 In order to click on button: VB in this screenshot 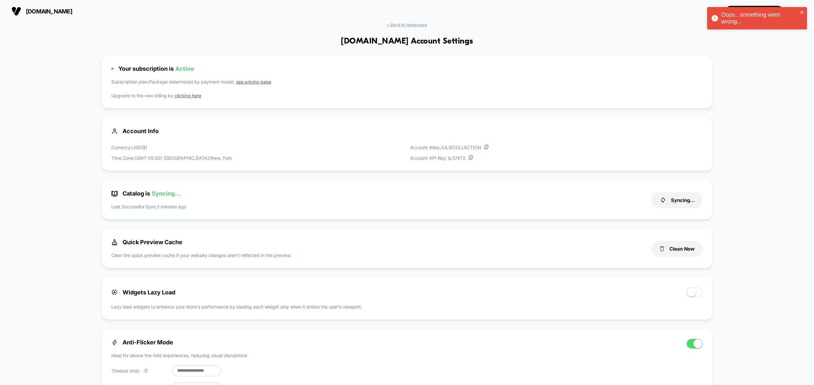, I will do `click(796, 11)`.